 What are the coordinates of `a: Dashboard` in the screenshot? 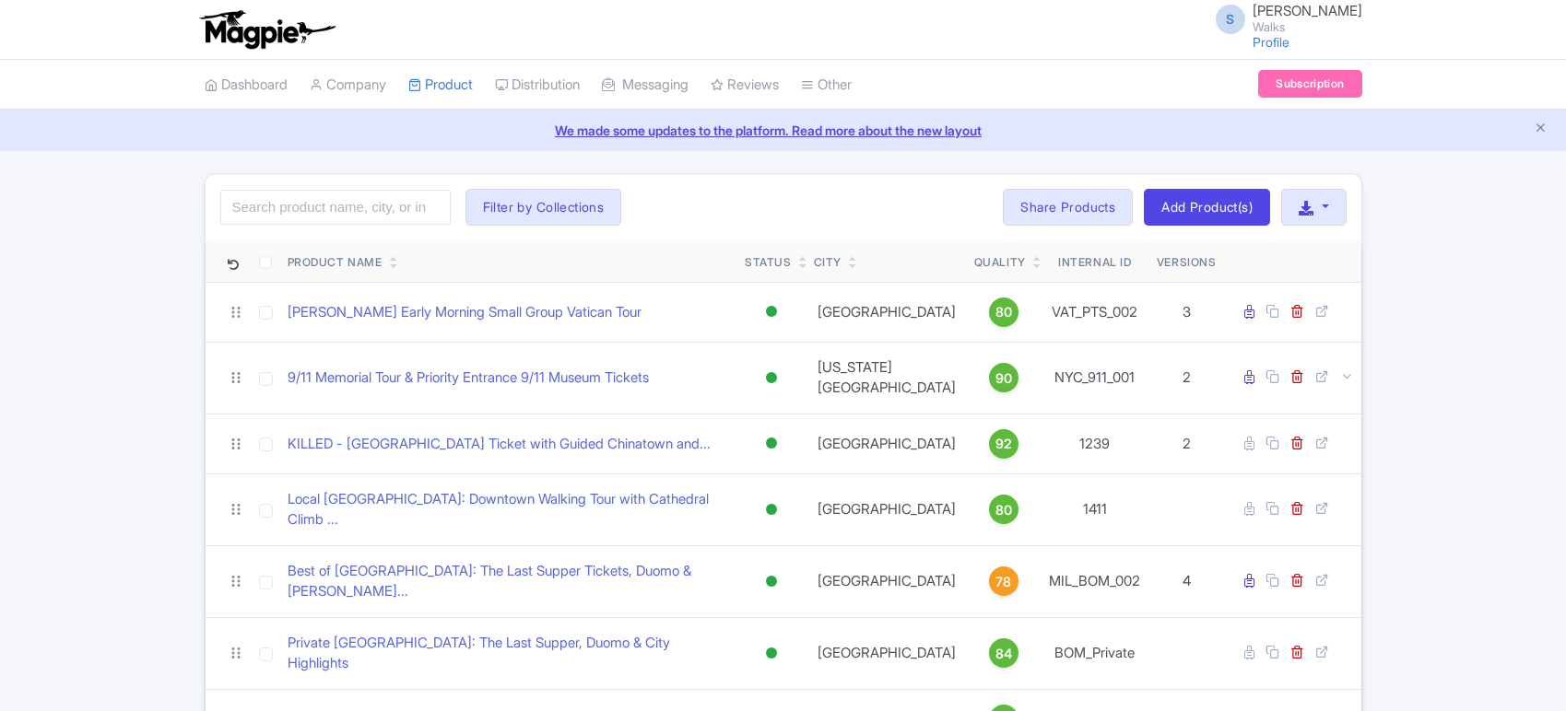 It's located at (246, 85).